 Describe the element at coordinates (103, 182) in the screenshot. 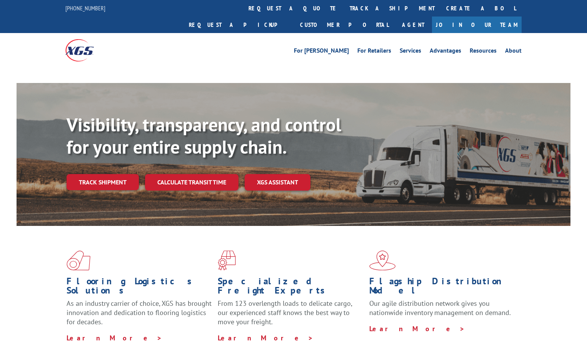

I see `a: Track shipment` at that location.